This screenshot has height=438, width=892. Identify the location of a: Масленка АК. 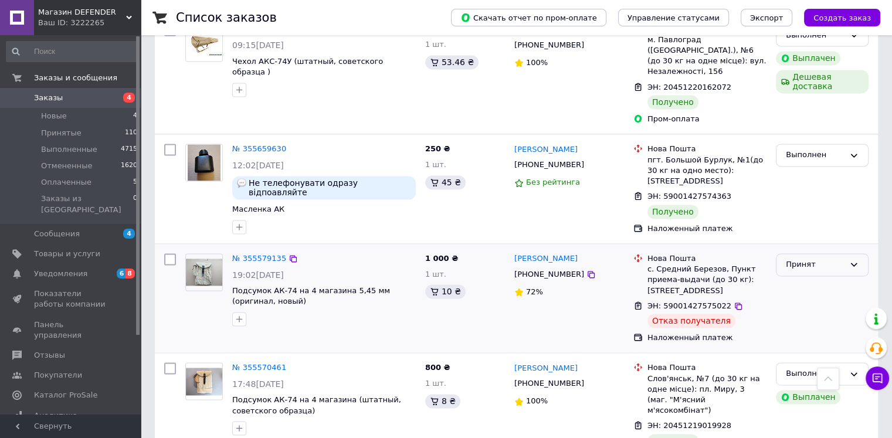
(258, 209).